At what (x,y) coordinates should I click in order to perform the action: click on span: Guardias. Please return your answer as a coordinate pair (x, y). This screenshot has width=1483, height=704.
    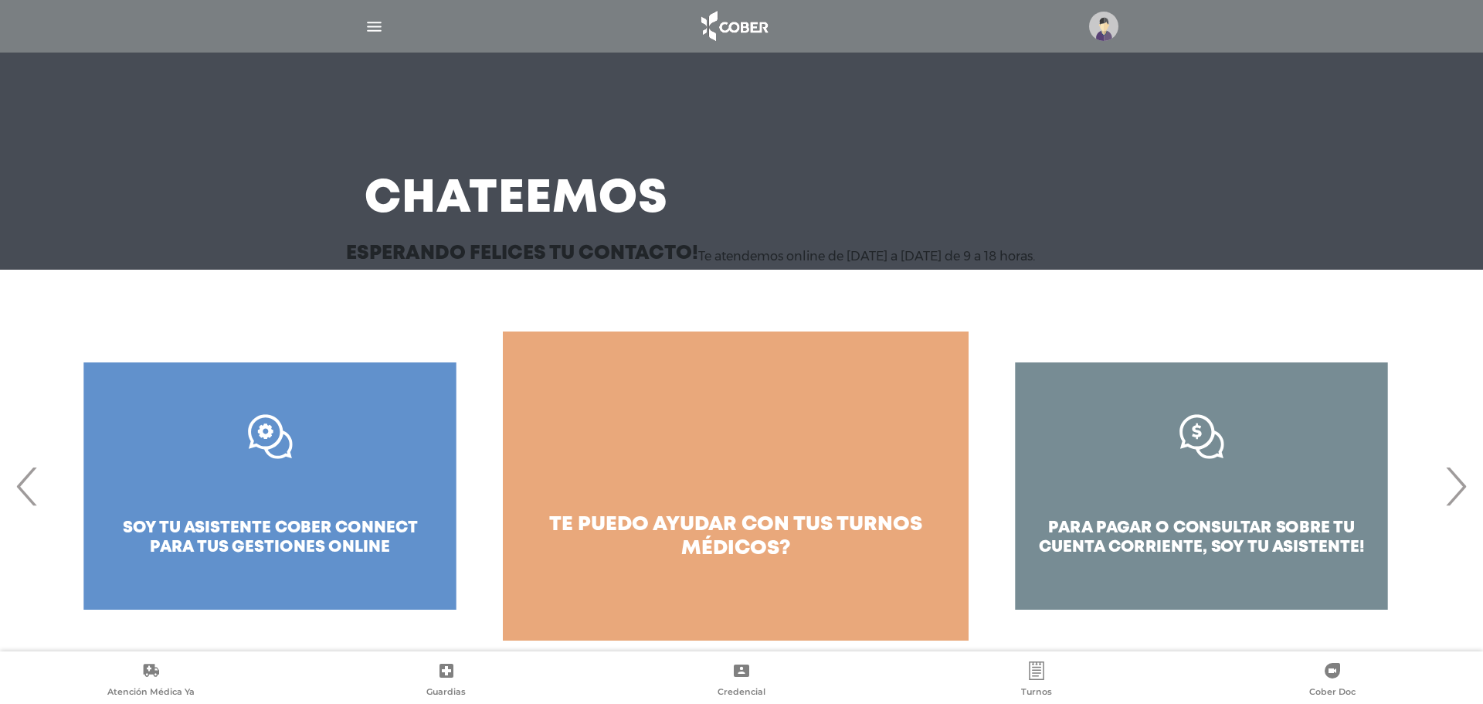
    Looking at the image, I should click on (446, 693).